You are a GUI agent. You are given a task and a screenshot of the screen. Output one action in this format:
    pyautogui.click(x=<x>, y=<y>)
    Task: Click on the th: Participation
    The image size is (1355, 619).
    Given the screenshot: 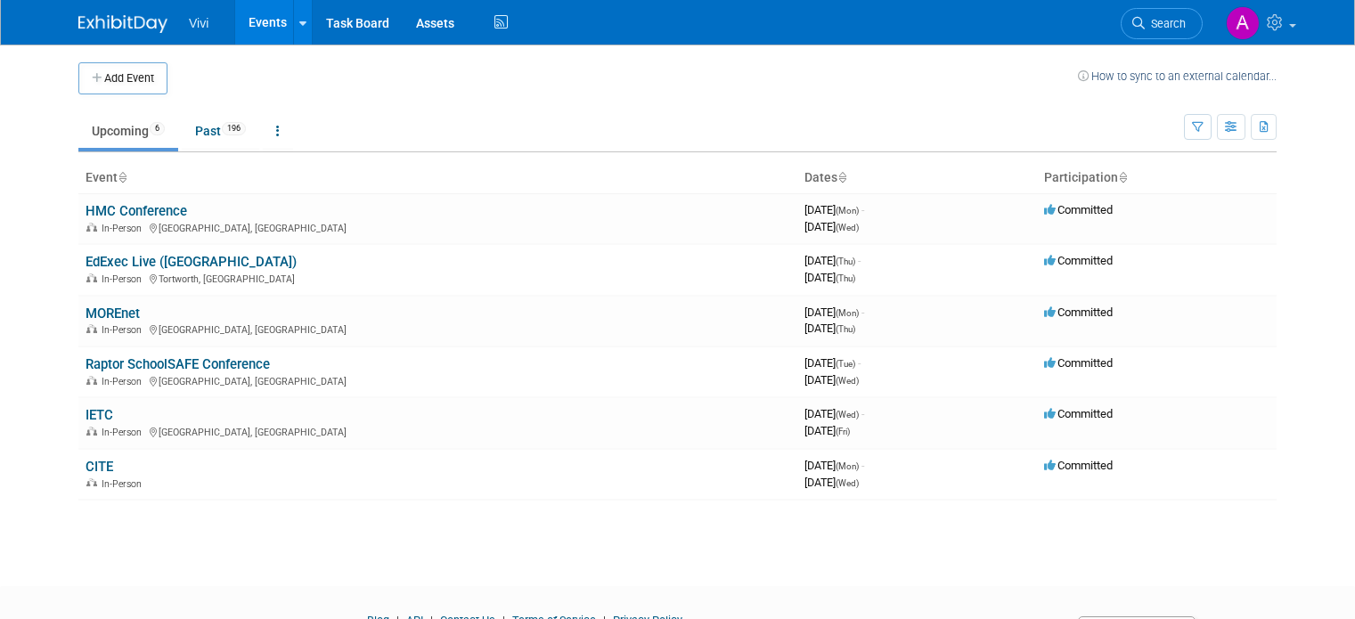 What is the action you would take?
    pyautogui.click(x=1156, y=178)
    